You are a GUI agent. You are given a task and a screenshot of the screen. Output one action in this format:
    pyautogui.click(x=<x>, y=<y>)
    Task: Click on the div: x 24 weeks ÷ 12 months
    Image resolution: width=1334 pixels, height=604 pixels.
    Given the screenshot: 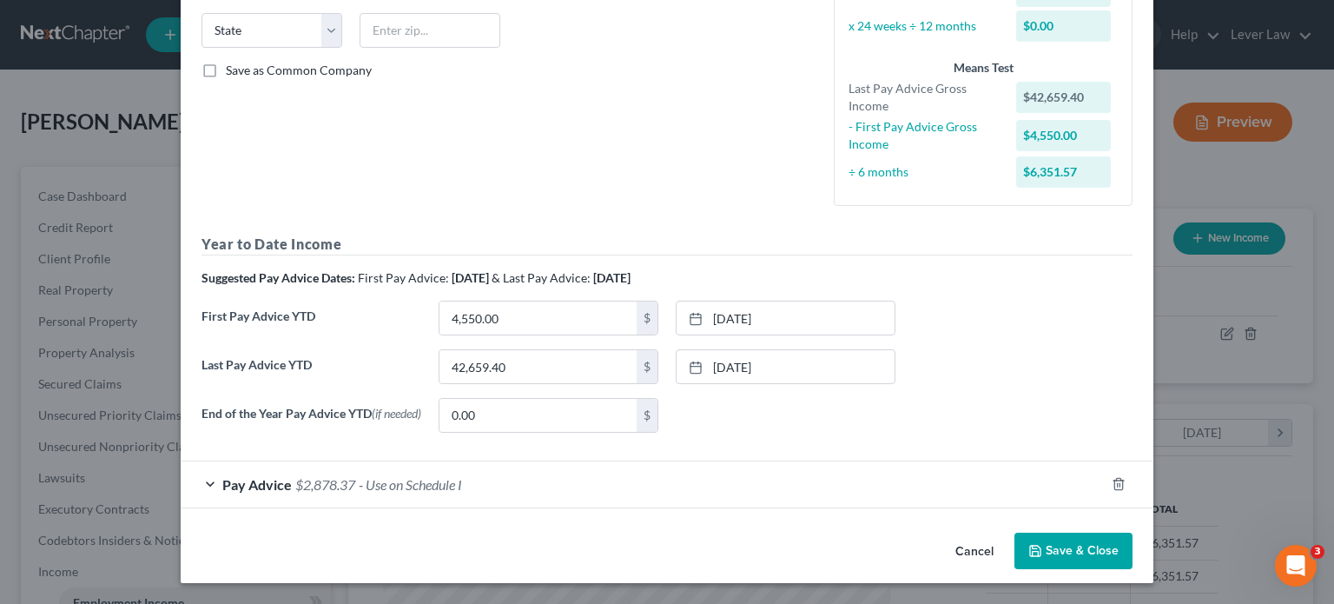 What is the action you would take?
    pyautogui.click(x=923, y=26)
    